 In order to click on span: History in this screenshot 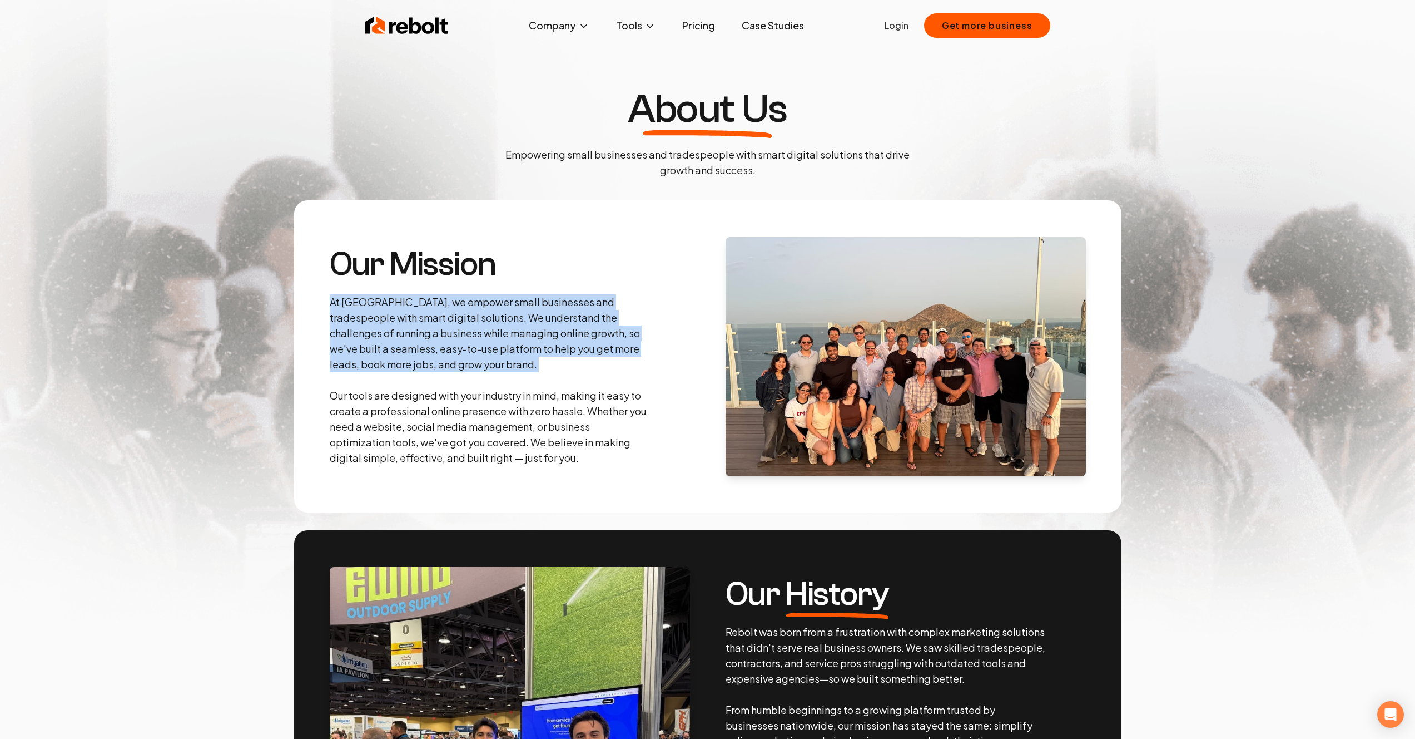, I will do `click(838, 594)`.